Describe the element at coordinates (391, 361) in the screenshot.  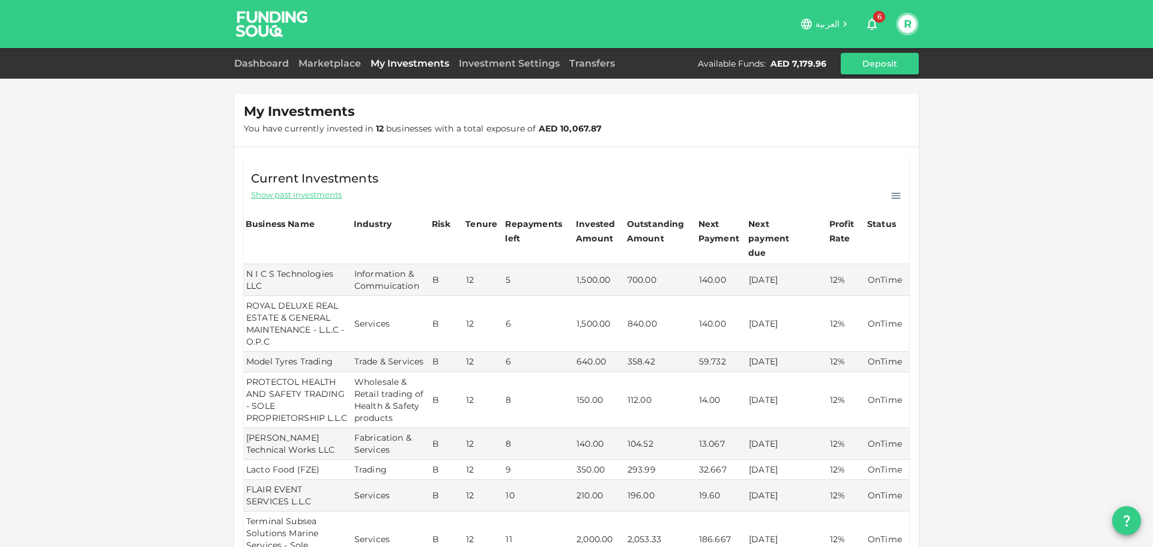
I see `td: Trade & Services` at that location.